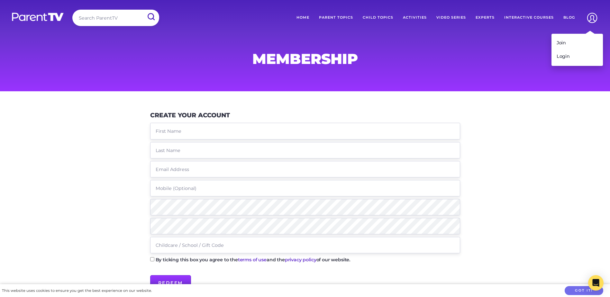 This screenshot has height=297, width=610. I want to click on a: privacy policy, so click(300, 260).